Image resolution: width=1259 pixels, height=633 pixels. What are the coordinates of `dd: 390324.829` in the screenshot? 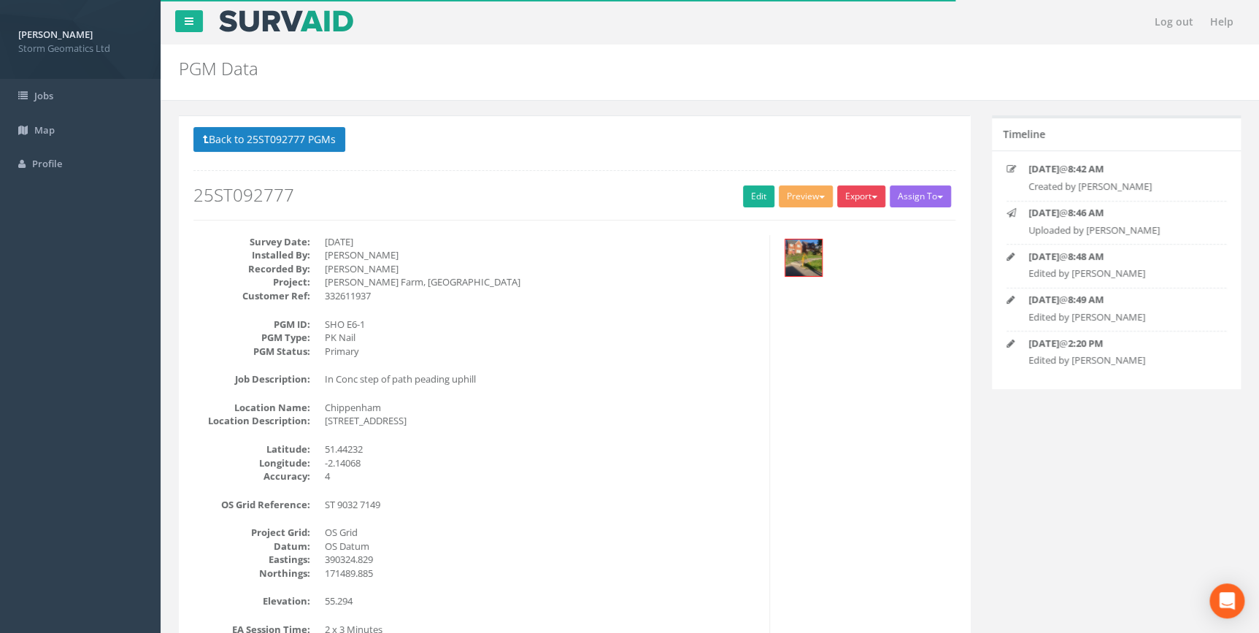 It's located at (541, 559).